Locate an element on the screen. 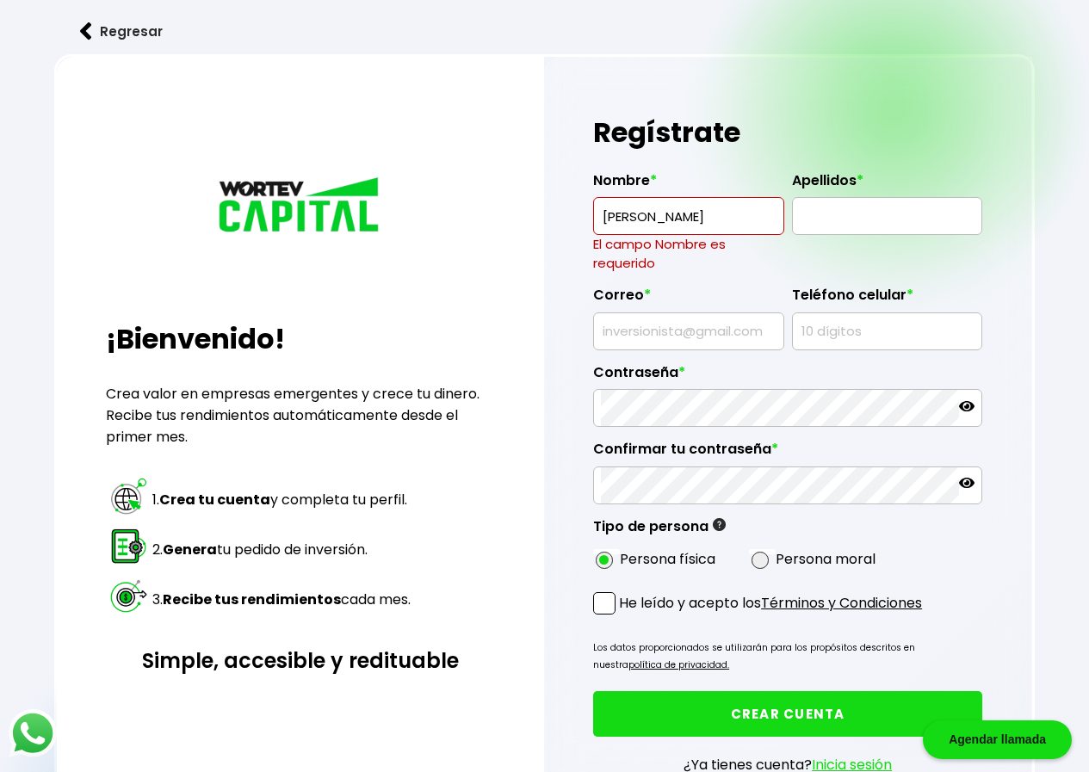  strong: Genera is located at coordinates (189, 549).